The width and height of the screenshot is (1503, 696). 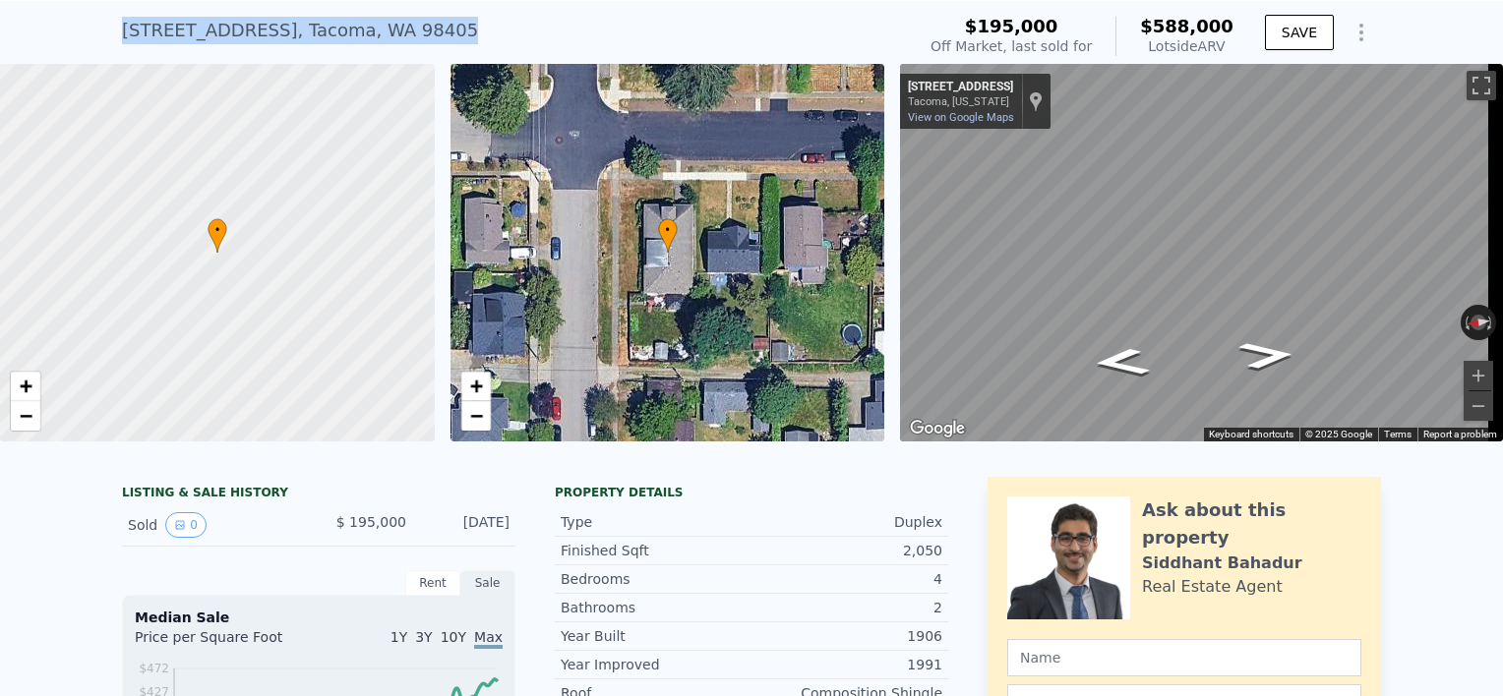 What do you see at coordinates (1460, 434) in the screenshot?
I see `a: Report a problem` at bounding box center [1460, 434].